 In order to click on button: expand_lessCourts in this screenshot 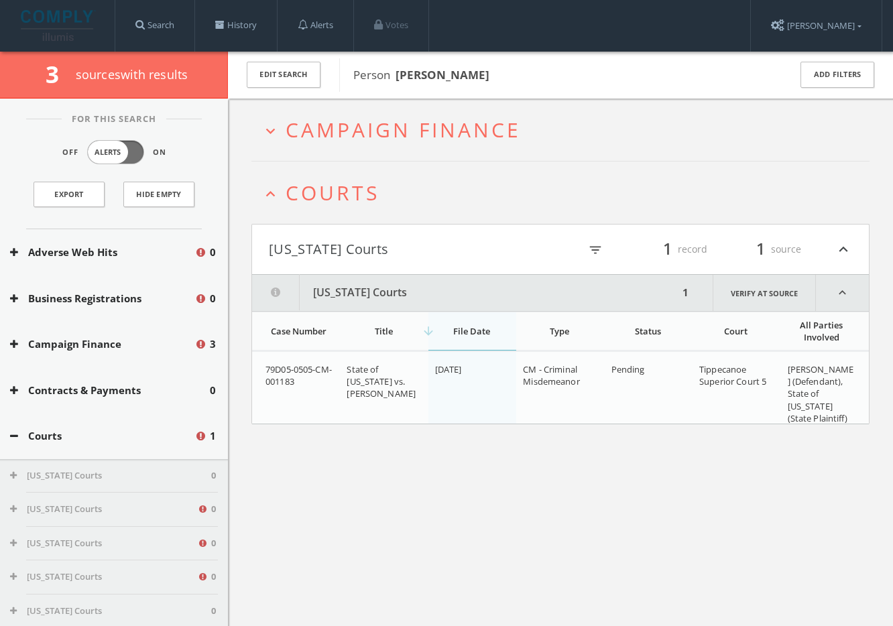, I will do `click(565, 193)`.